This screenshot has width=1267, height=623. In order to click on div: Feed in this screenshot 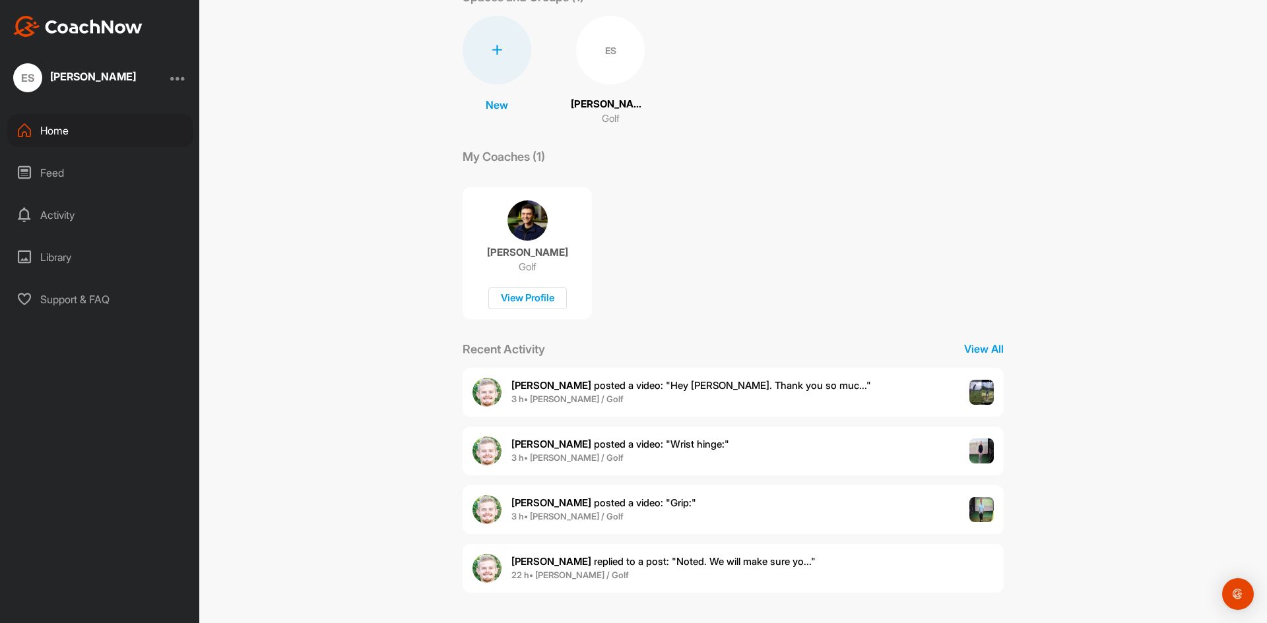, I will do `click(100, 173)`.